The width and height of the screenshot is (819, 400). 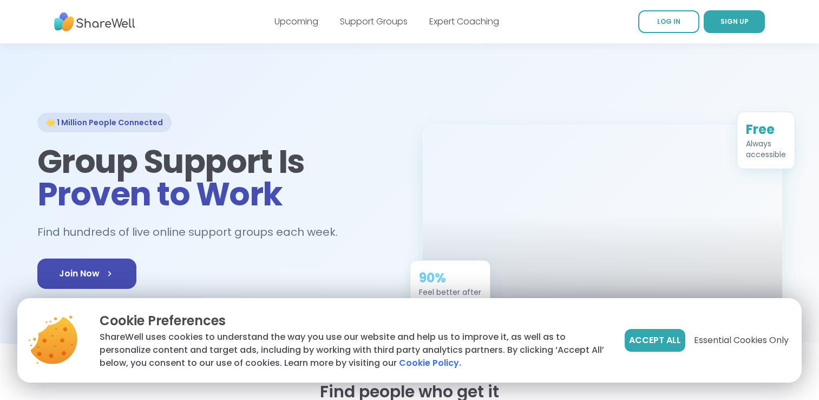 What do you see at coordinates (766, 149) in the screenshot?
I see `div: Always accessible` at bounding box center [766, 149].